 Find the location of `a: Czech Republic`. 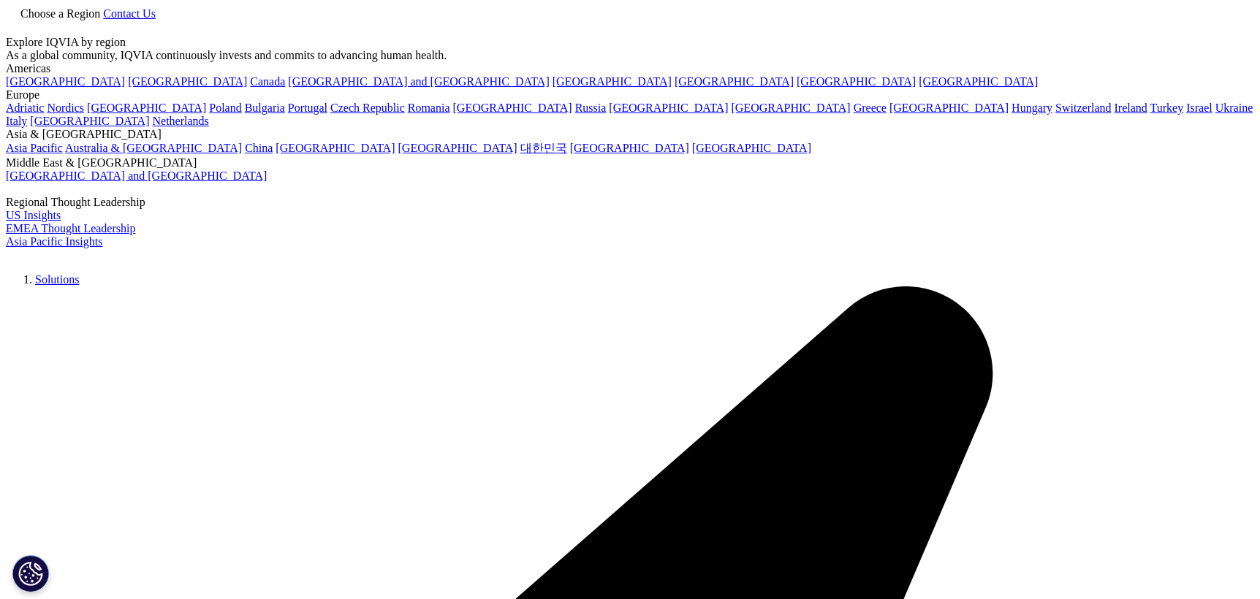

a: Czech Republic is located at coordinates (368, 107).